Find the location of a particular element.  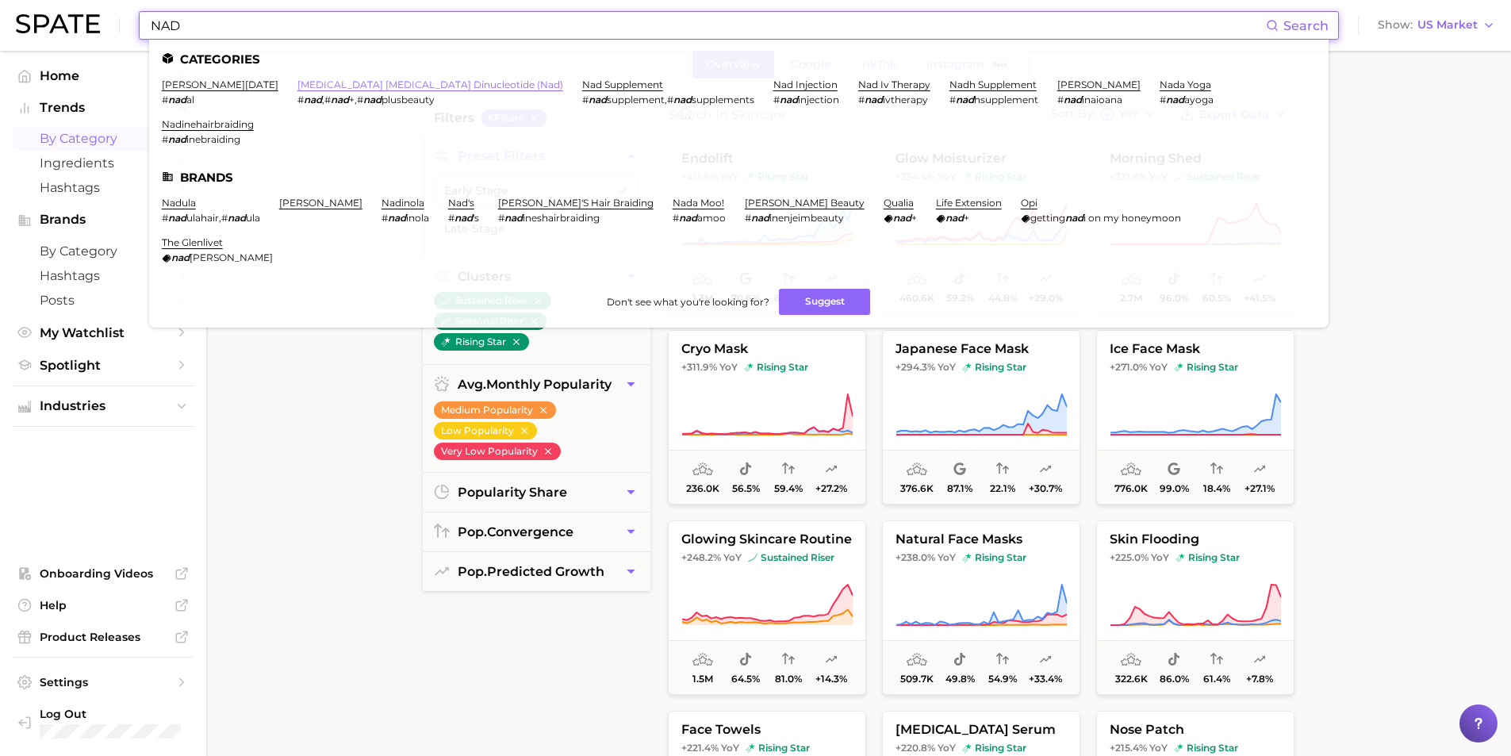

a: Settings is located at coordinates (103, 682).